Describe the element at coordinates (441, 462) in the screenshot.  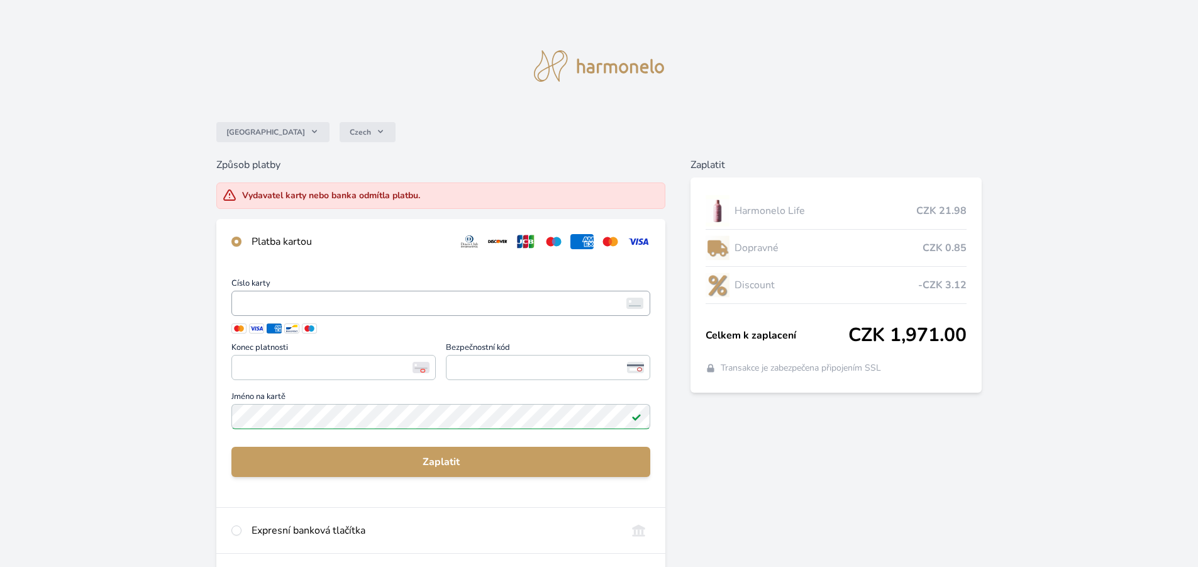
I see `span: Zaplatit` at that location.